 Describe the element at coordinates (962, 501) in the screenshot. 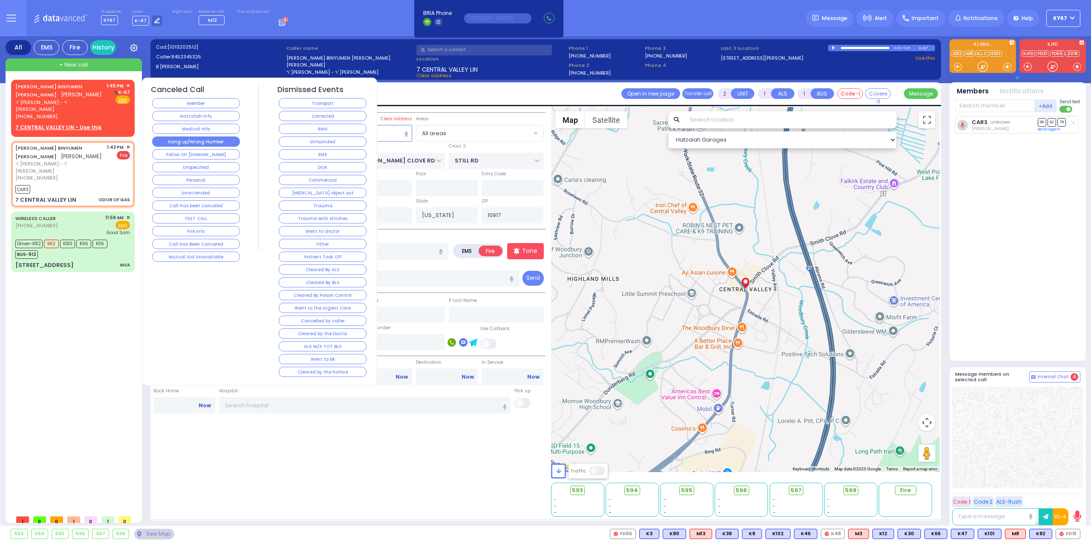

I see `button: Code 1` at that location.